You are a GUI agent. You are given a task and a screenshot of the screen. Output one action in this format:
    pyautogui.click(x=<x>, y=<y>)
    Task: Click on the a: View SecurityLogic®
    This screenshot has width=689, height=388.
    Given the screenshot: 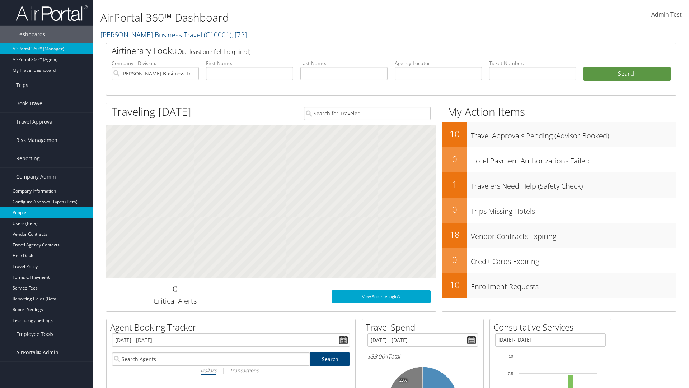 What is the action you would take?
    pyautogui.click(x=381, y=297)
    